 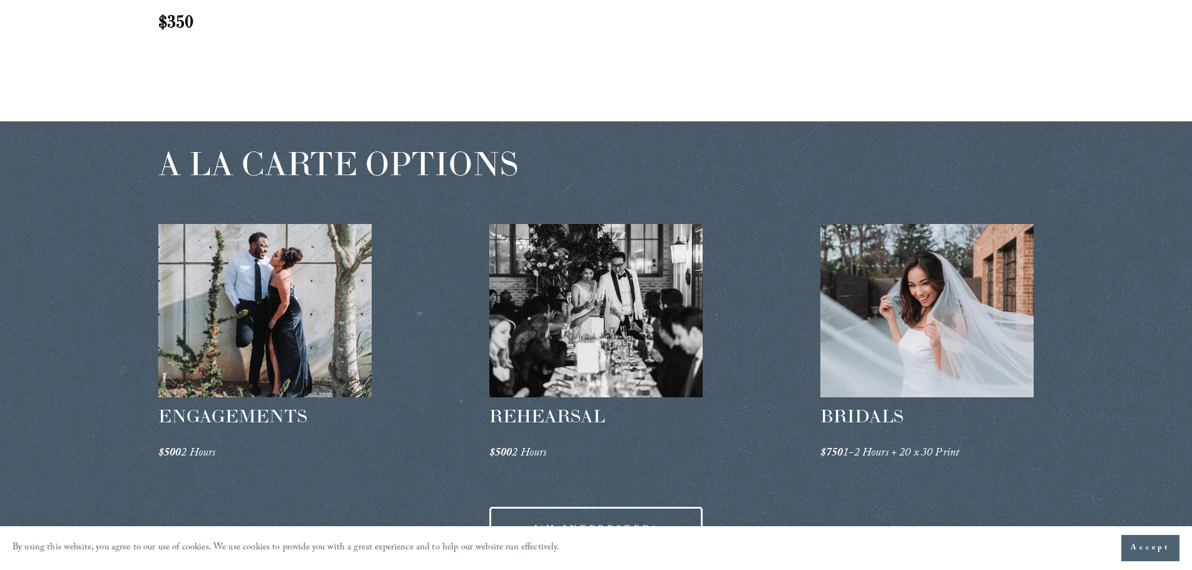 What do you see at coordinates (861, 416) in the screenshot?
I see `span: BRIDALS` at bounding box center [861, 416].